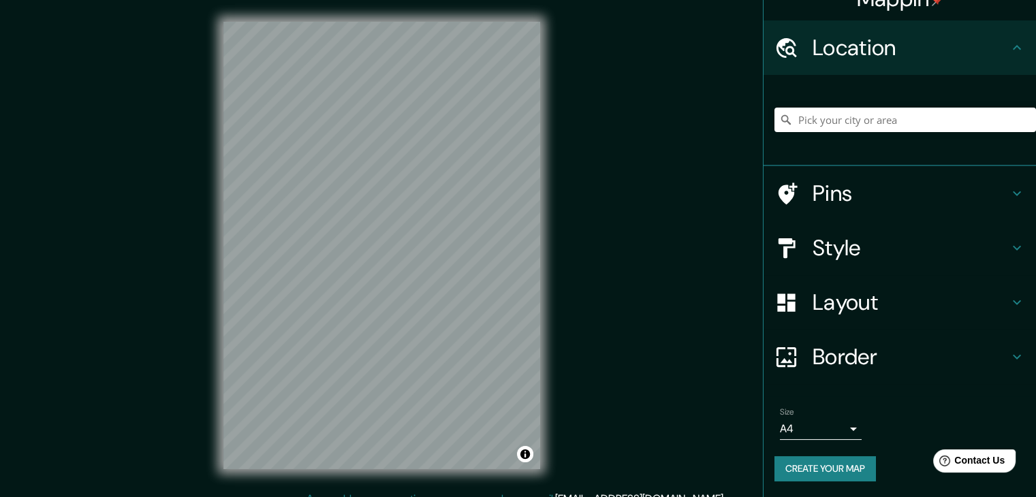 This screenshot has width=1036, height=497. Describe the element at coordinates (900, 248) in the screenshot. I see `div: Style` at that location.